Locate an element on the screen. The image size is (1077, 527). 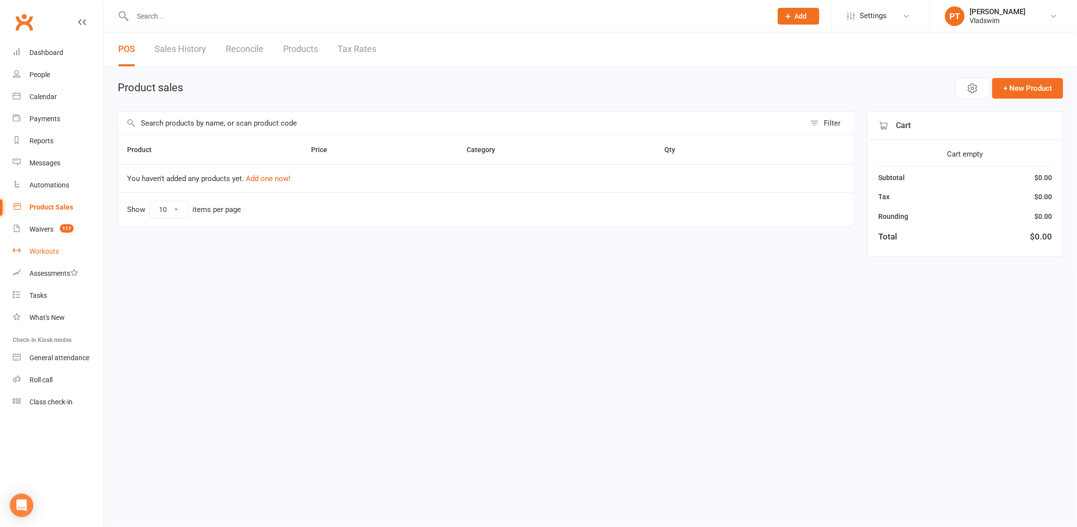
a: Sales History is located at coordinates (180, 49).